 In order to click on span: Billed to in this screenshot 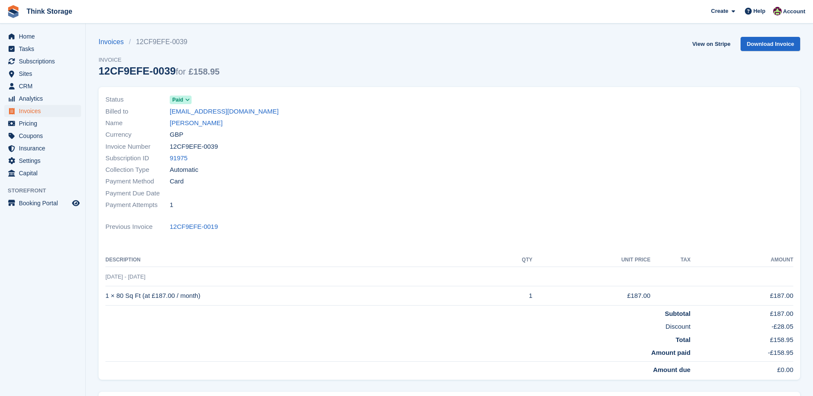, I will do `click(138, 111)`.